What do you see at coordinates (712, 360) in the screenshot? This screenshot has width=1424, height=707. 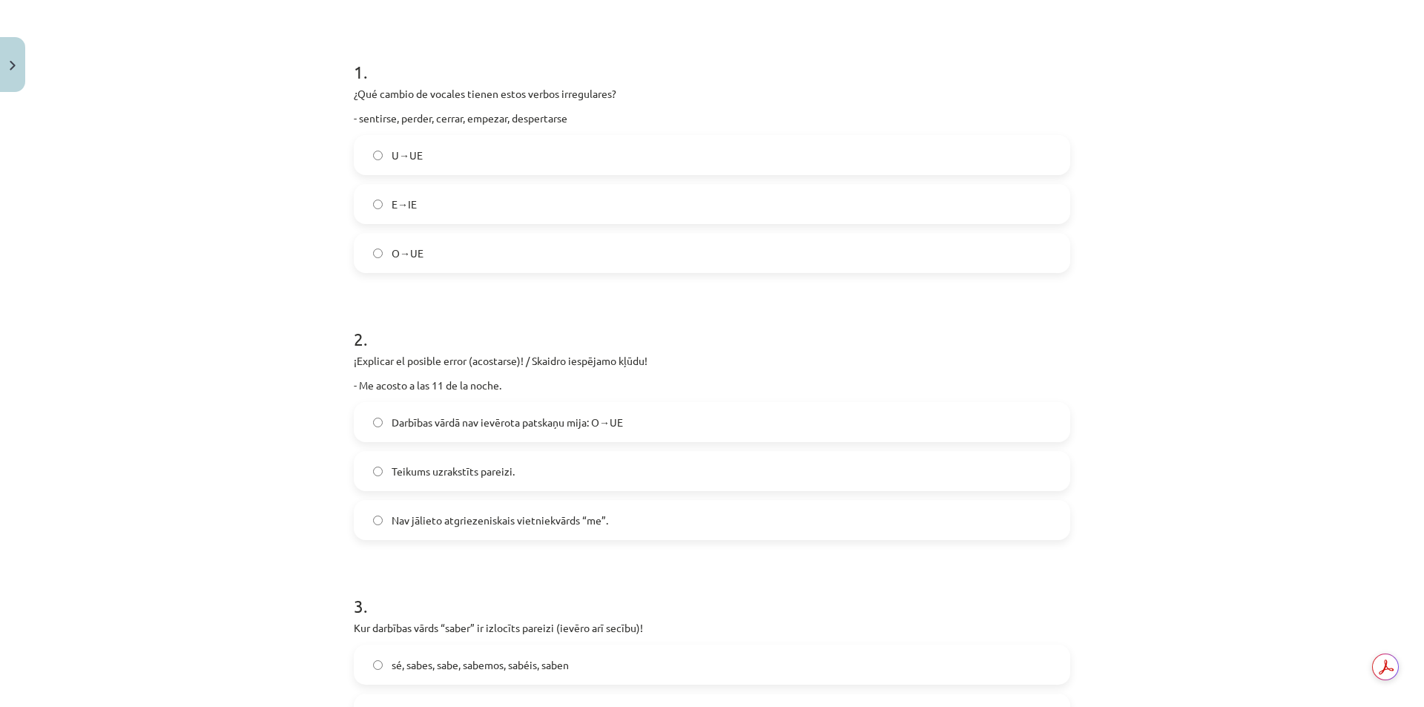 I see `p: ¡Explicar el posible error (acostarse)! / Skaidro iespējamo kļūdu!` at bounding box center [712, 360].